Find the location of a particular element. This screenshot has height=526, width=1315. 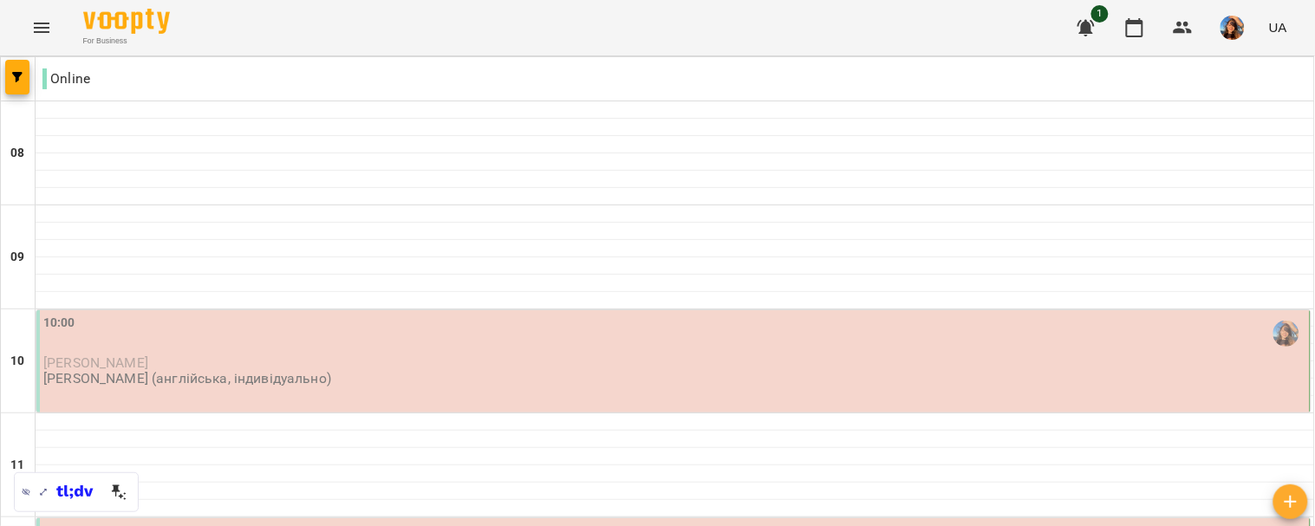

img: a3cfe7ef423bcf5e9dc77126c78d7dbf.jpg is located at coordinates (1232, 28).